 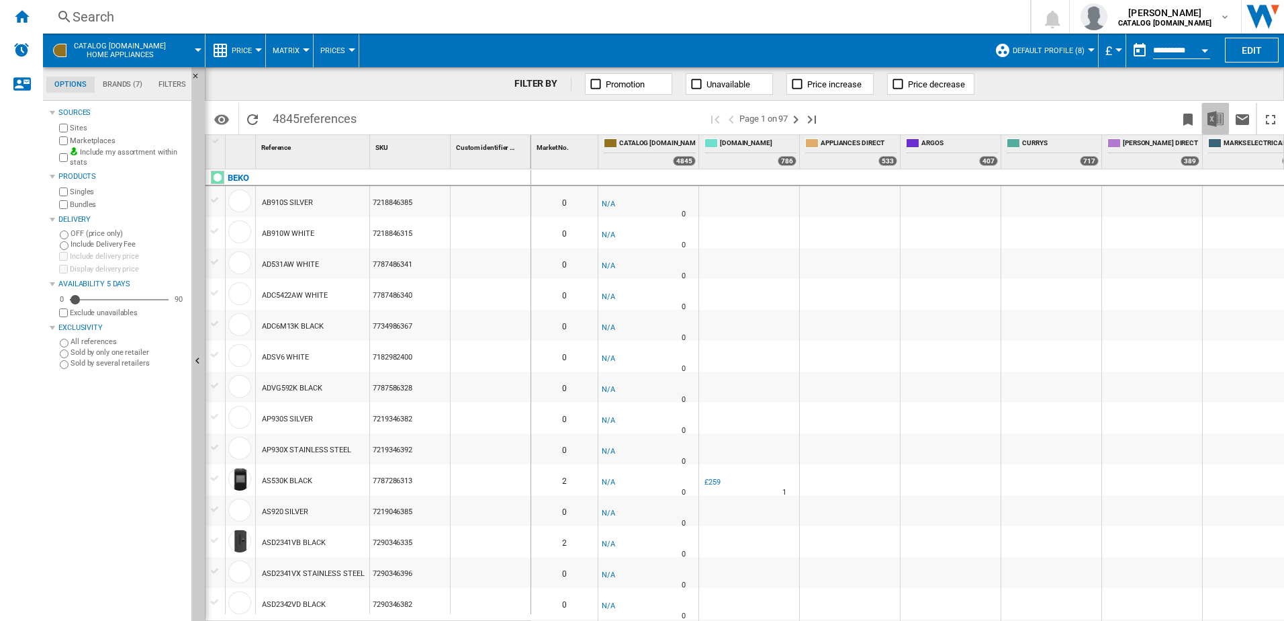 What do you see at coordinates (796, 118) in the screenshot?
I see `button: Next page` at bounding box center [796, 118].